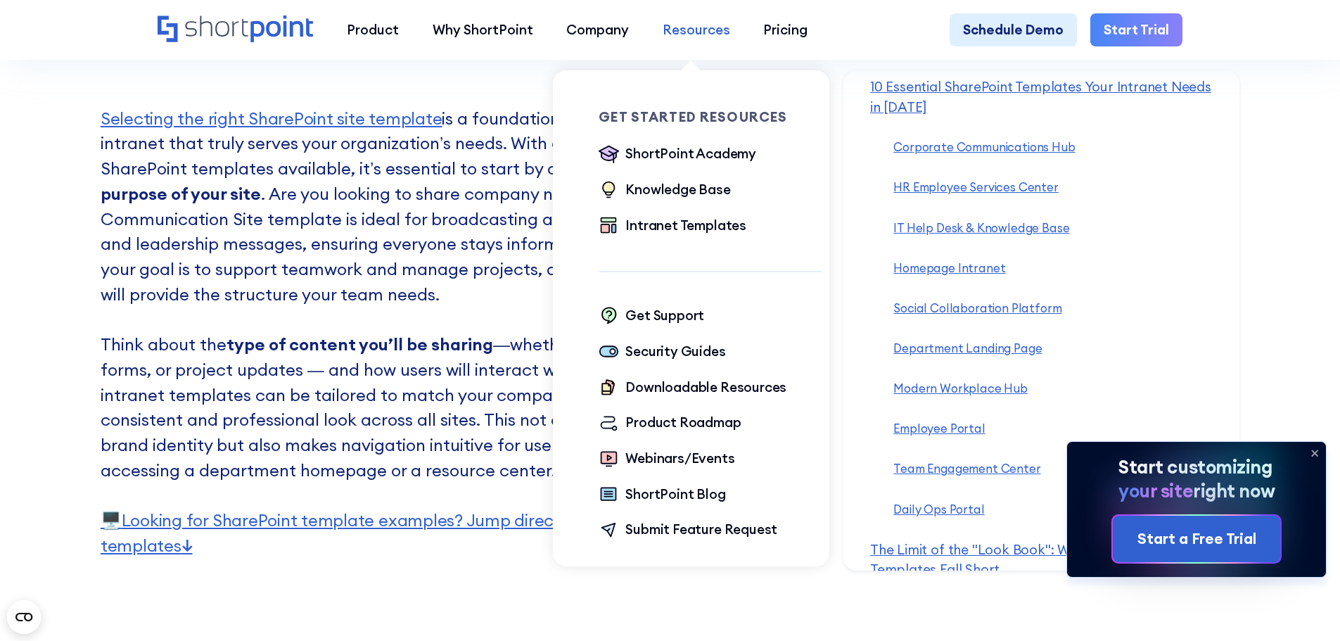 The height and width of the screenshot is (641, 1340). What do you see at coordinates (665, 315) in the screenshot?
I see `div: Get Support` at bounding box center [665, 315].